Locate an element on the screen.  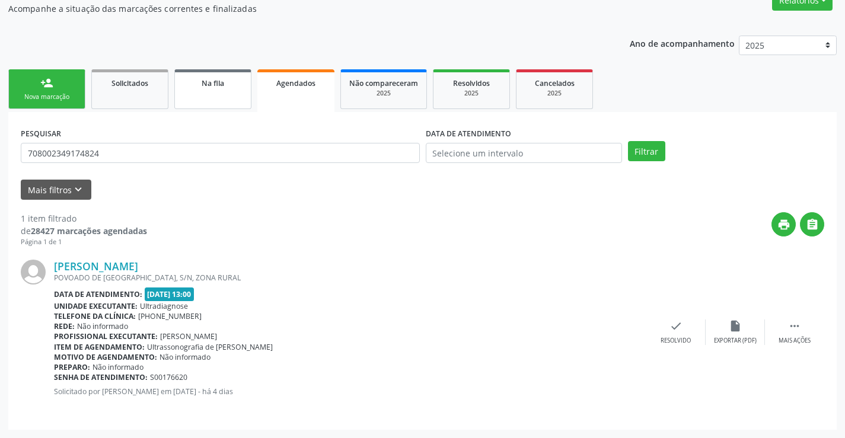
i: insert_drive_file is located at coordinates (735, 326).